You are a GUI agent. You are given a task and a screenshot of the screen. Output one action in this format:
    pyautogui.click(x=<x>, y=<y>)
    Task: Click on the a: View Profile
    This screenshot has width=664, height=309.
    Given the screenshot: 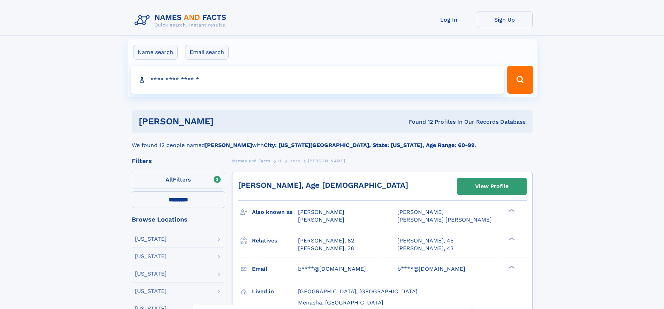 What is the action you would take?
    pyautogui.click(x=492, y=187)
    